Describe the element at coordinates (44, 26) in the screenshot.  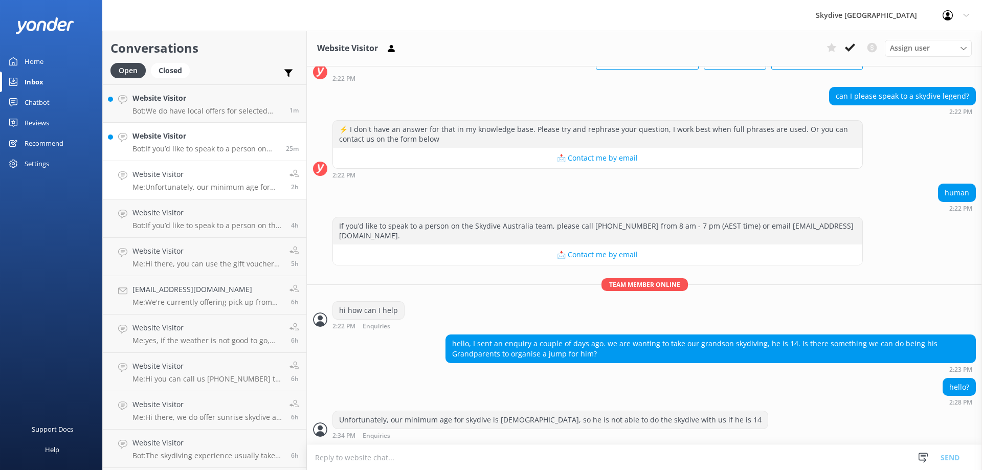
I see `img: yonder-white-logo.png` at that location.